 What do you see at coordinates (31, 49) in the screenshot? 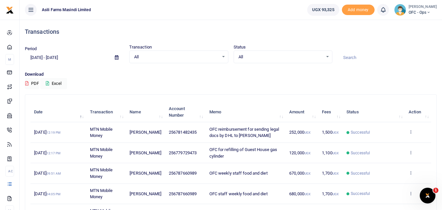
I see `label: Period` at bounding box center [31, 49].